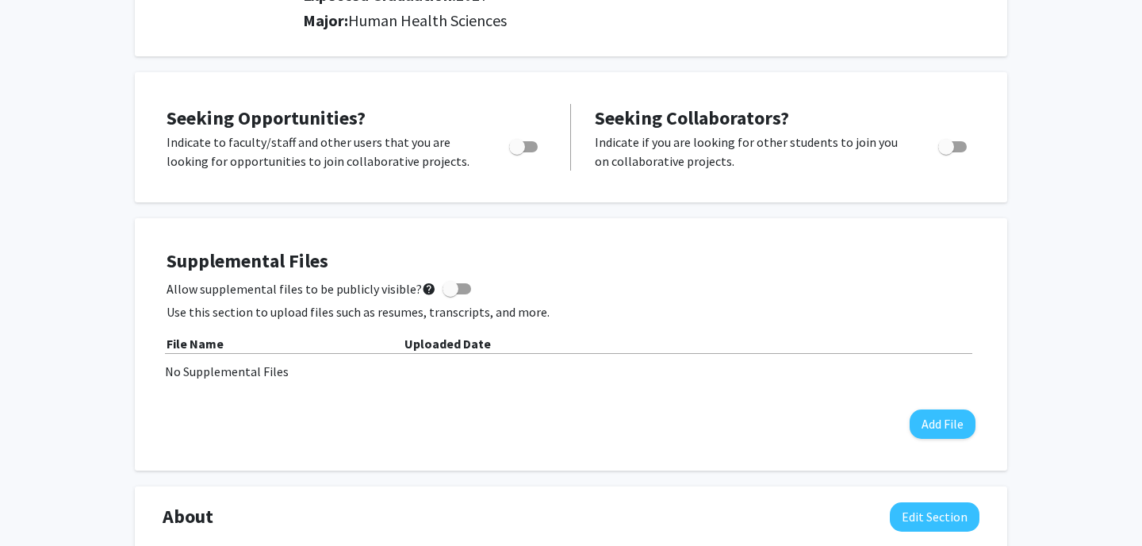 This screenshot has height=546, width=1142. Describe the element at coordinates (641, 21) in the screenshot. I see `h2: Major:` at that location.